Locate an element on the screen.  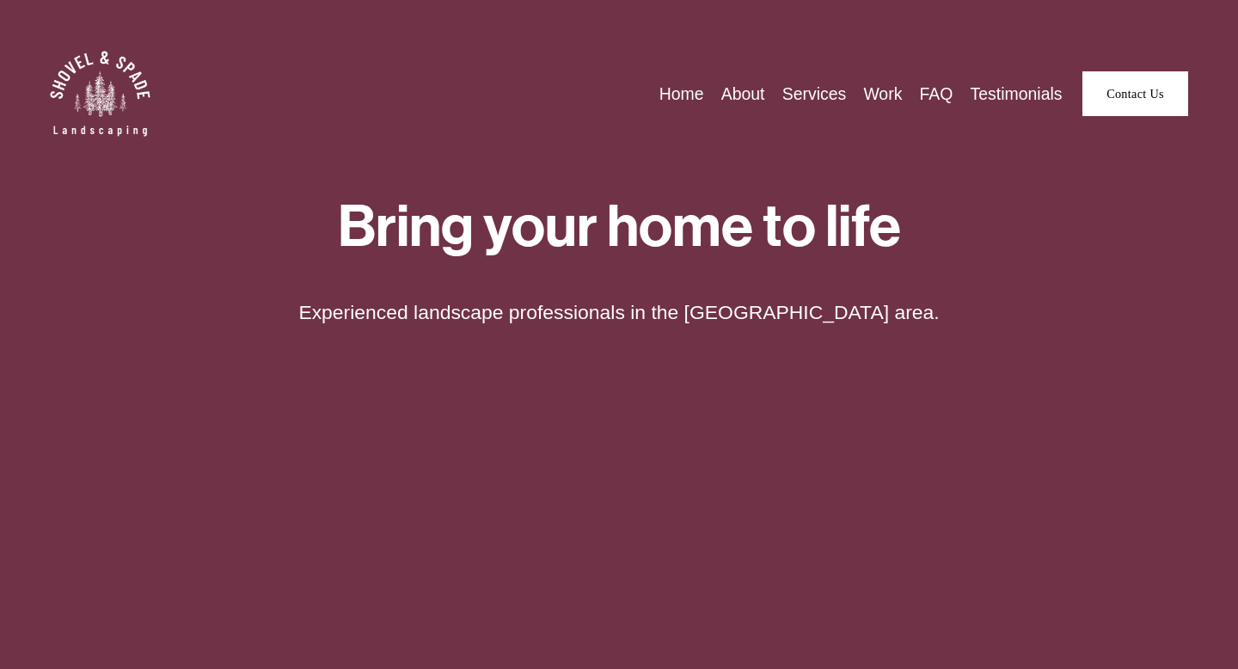
a: Work is located at coordinates (882, 94).